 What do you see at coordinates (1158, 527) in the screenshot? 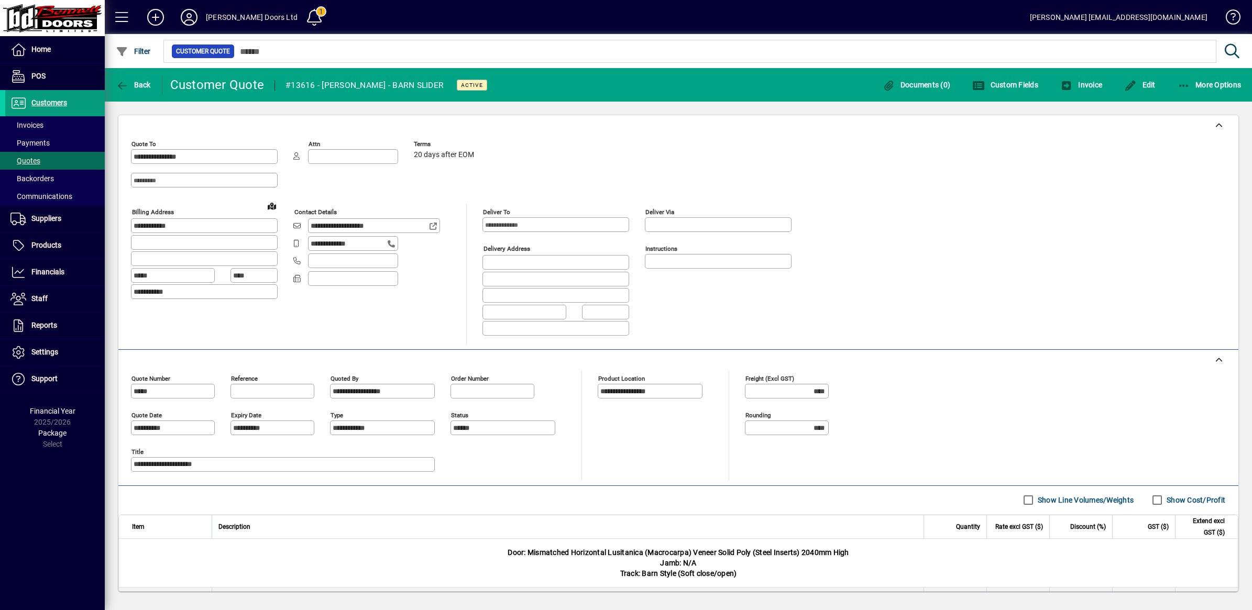
I see `span: GST ($)` at bounding box center [1158, 527].